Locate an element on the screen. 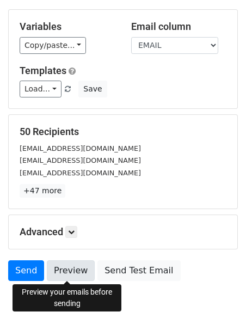 Image resolution: width=246 pixels, height=330 pixels. a: Preview is located at coordinates (71, 271).